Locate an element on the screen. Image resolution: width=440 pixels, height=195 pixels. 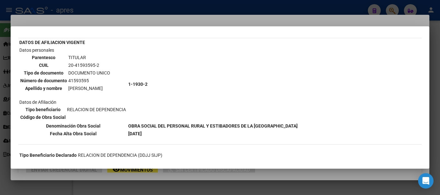
td: 41593595 is located at coordinates (89, 81).